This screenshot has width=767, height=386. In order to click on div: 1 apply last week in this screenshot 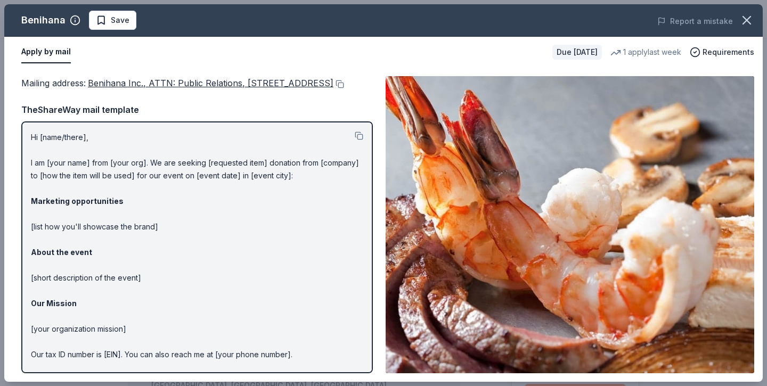, I will do `click(645, 52)`.